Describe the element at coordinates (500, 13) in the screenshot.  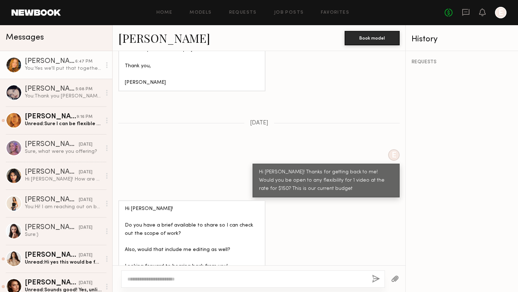
I see `a: E` at that location.